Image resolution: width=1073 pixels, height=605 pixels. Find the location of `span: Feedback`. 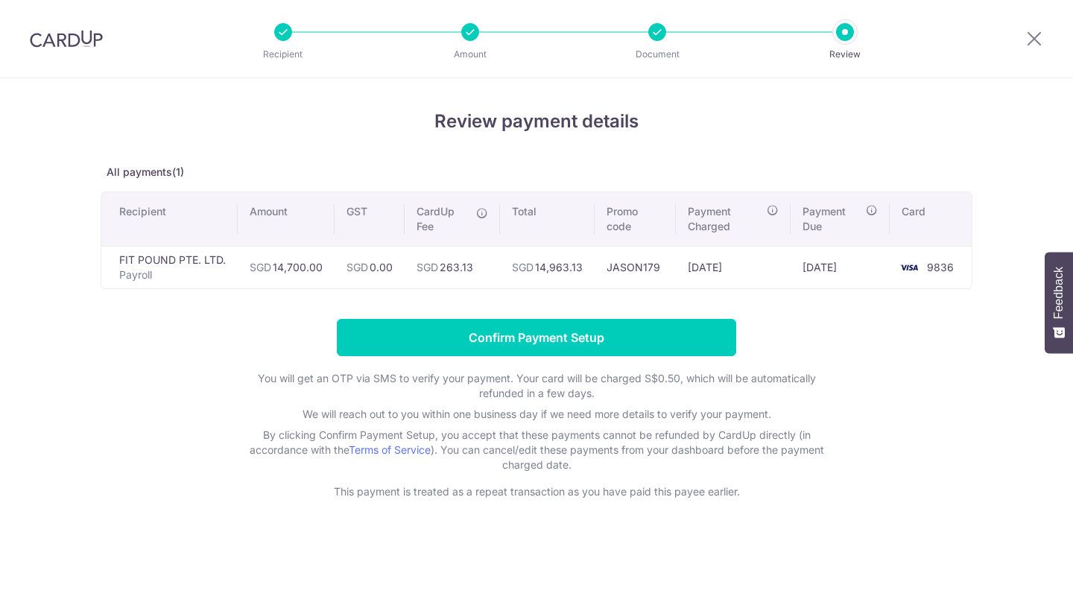

span: Feedback is located at coordinates (1058, 293).